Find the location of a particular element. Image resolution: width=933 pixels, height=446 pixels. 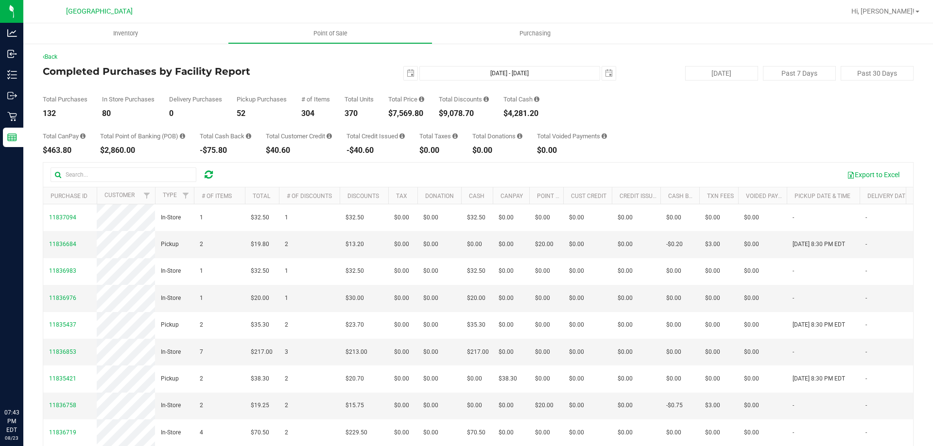

a: Purchasing is located at coordinates (534, 34).